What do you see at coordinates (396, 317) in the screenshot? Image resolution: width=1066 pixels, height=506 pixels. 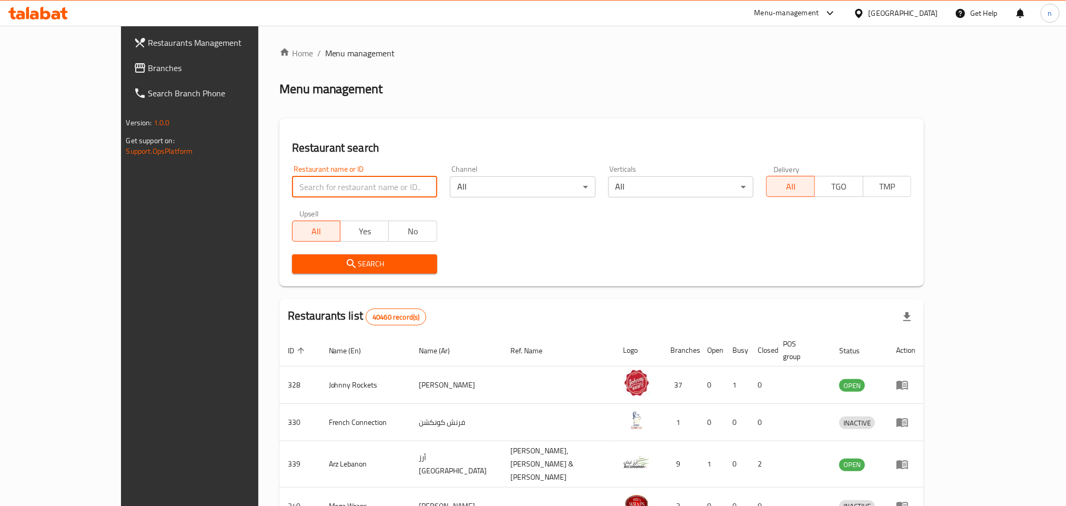 I see `span: 40460 record(s)` at bounding box center [396, 317].